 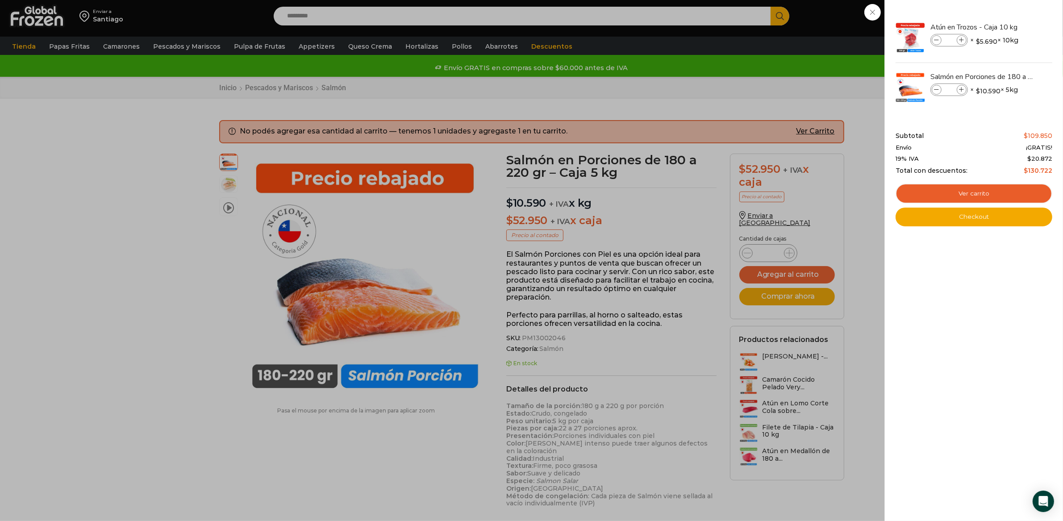 I want to click on a: Ver carrito, so click(x=974, y=194).